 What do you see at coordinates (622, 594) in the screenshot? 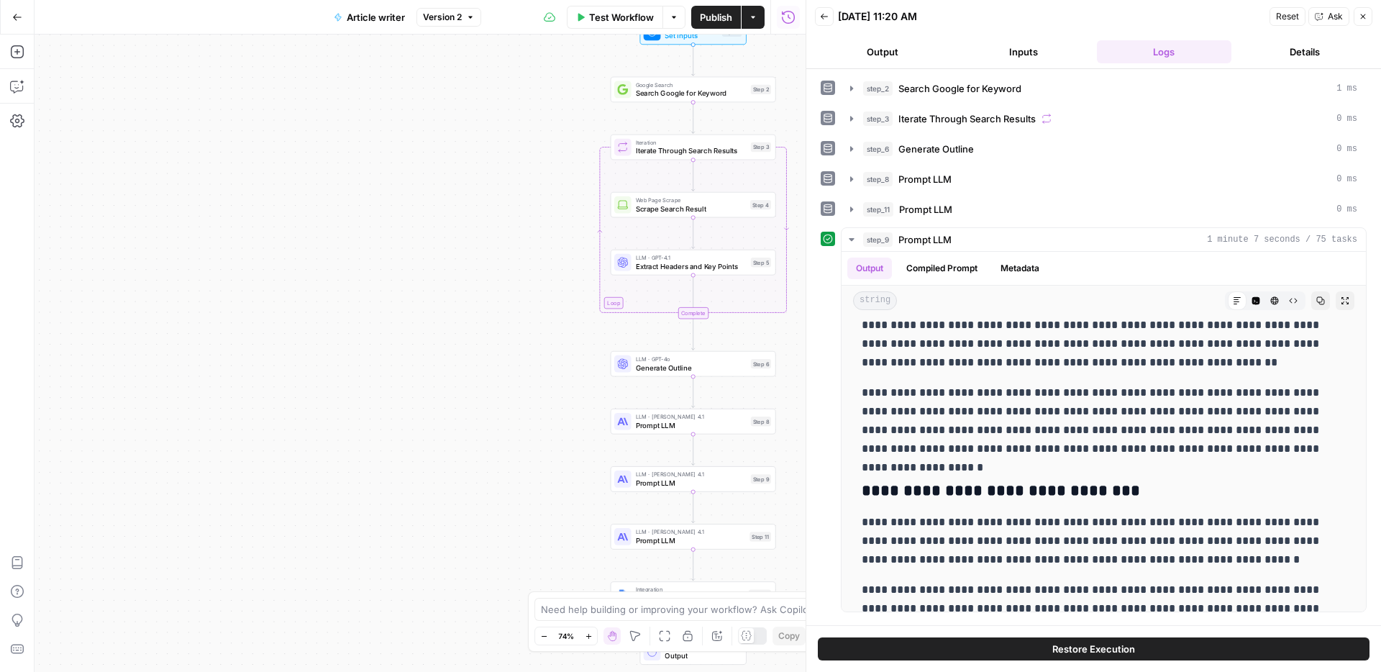
I see `img: Instagram%20post%20-%201%201.png` at bounding box center [622, 594].